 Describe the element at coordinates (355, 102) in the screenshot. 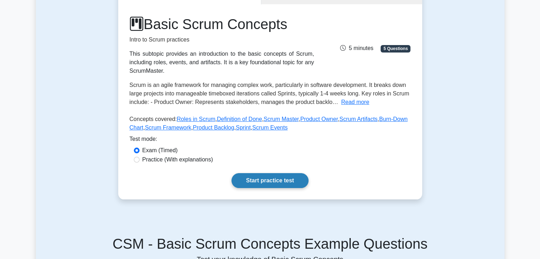

I see `button: Read more` at that location.